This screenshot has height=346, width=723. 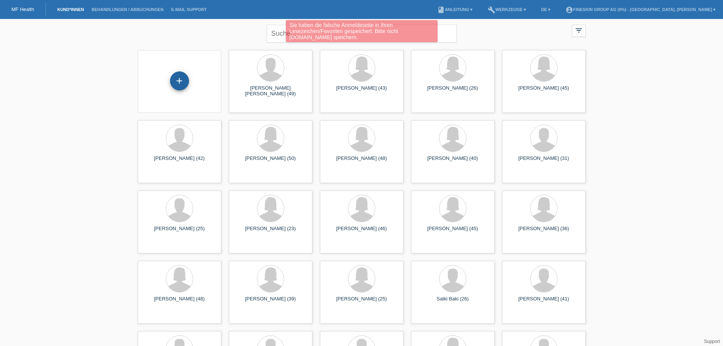 I want to click on div: Sie haben die falsche Anmeldeseite in Ihren Lesezeichen/Favoriten gespeichert. Bitte nicht [DOMAI..., so click(x=362, y=31).